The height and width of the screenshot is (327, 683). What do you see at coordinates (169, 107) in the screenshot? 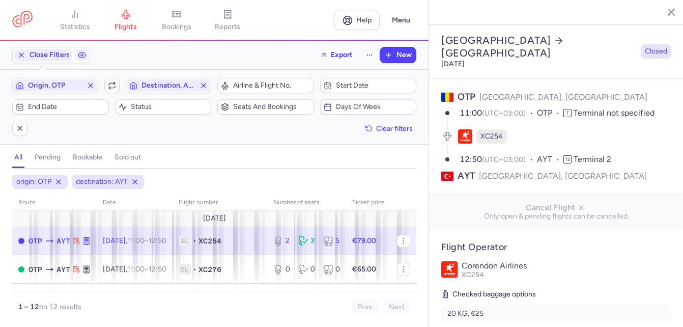
I see `span: Status` at bounding box center [169, 107].